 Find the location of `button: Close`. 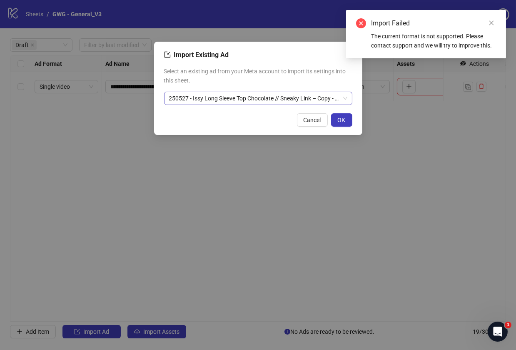

button: Close is located at coordinates (351, 53).